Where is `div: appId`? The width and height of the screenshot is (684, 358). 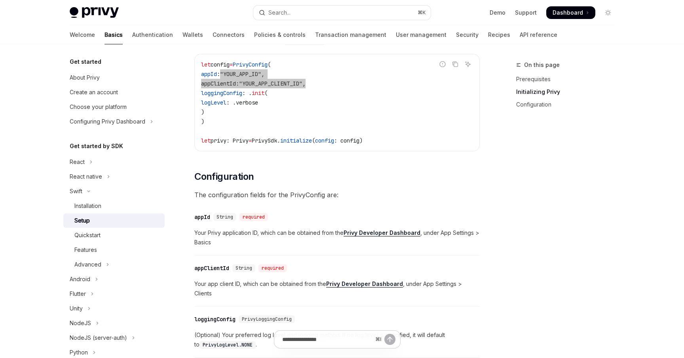
div: appId is located at coordinates (202, 217).